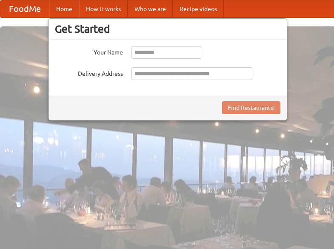 Image resolution: width=334 pixels, height=249 pixels. Describe the element at coordinates (251, 108) in the screenshot. I see `button: Find Restaurants!` at that location.